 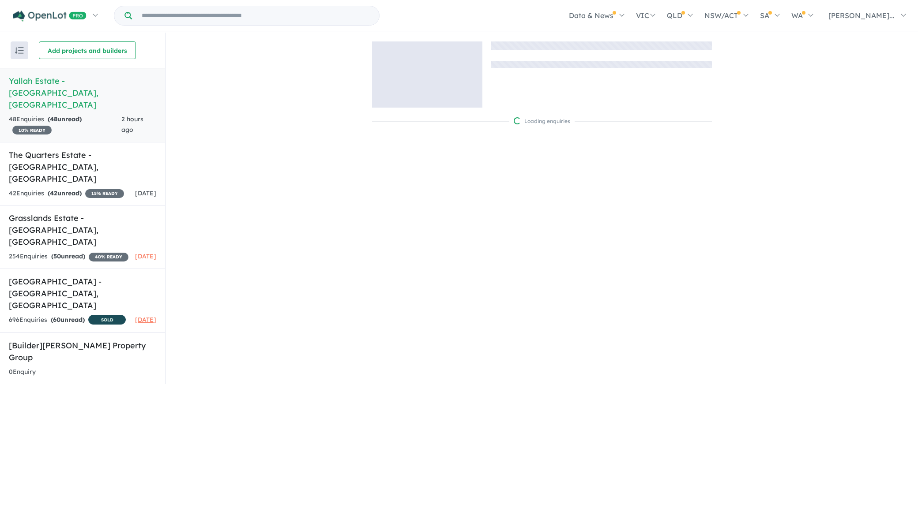 What do you see at coordinates (542, 121) in the screenshot?
I see `div: Loading enquiries` at bounding box center [542, 121].